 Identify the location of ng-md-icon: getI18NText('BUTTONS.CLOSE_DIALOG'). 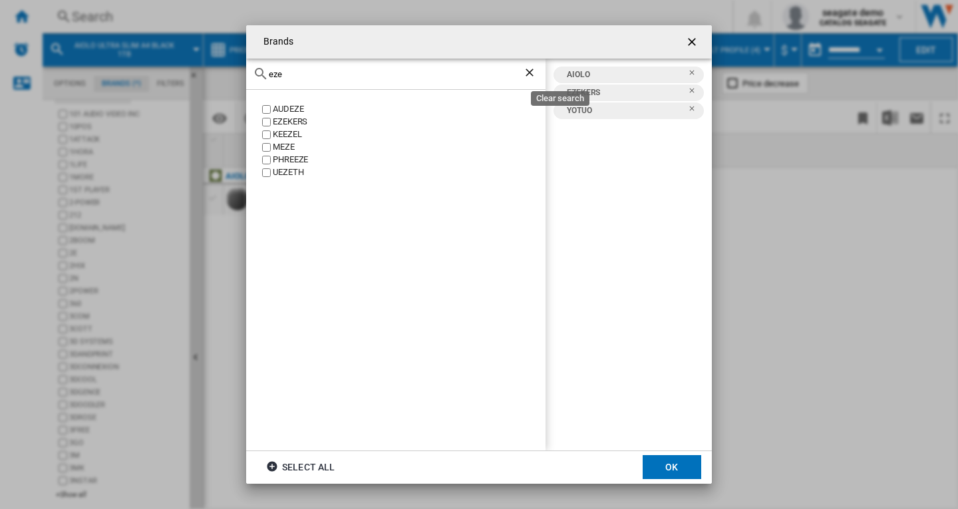
(693, 43).